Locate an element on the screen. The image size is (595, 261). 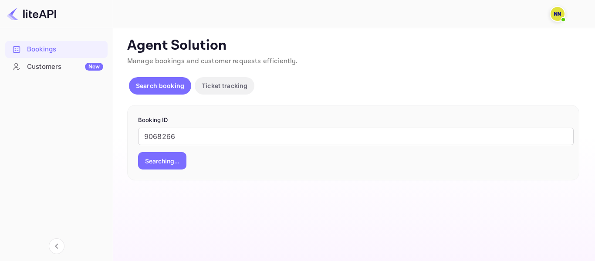
p: Booking ID is located at coordinates (353, 120).